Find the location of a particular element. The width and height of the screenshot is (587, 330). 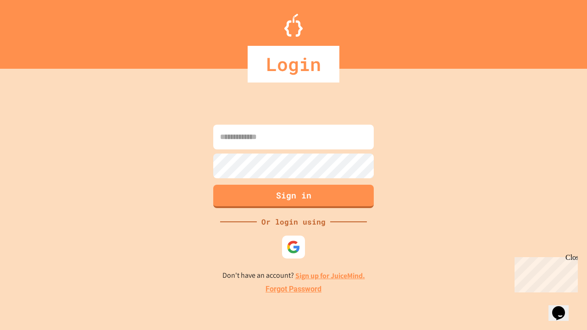

button: Sign in is located at coordinates (293, 196).